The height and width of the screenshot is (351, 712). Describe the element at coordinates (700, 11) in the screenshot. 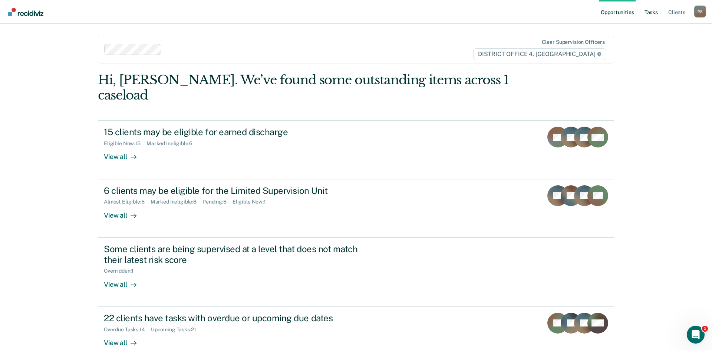

I see `div: P S` at that location.